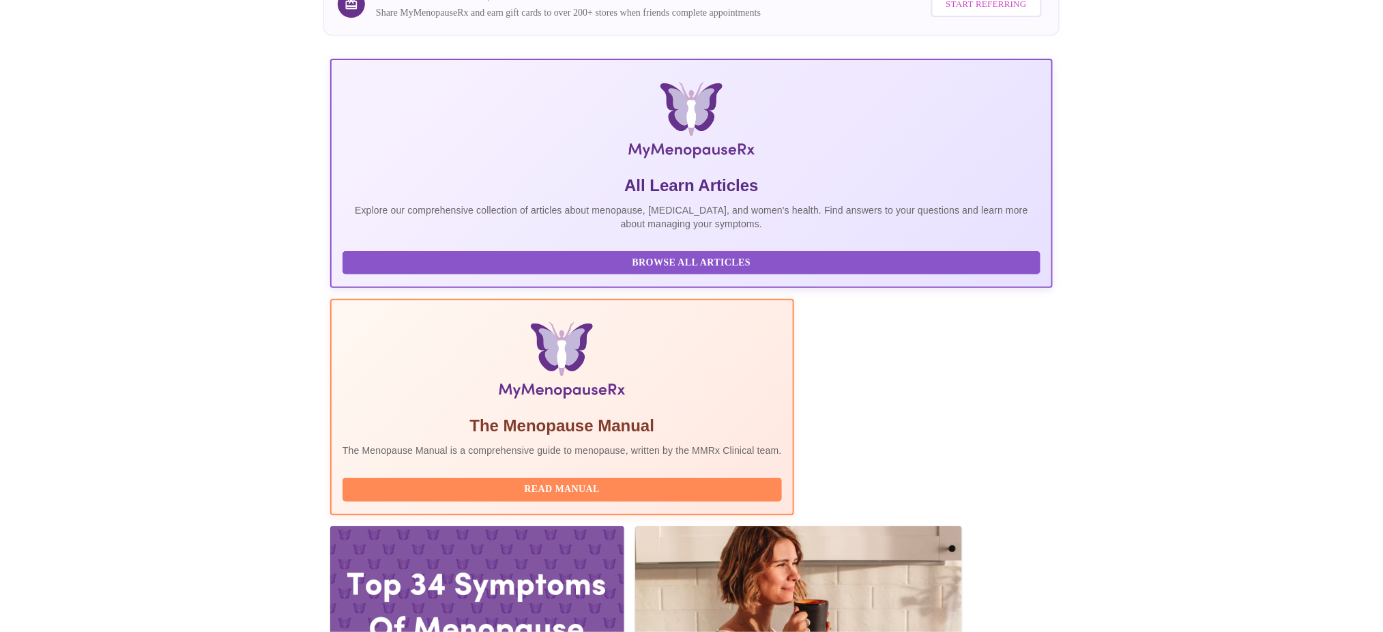 The width and height of the screenshot is (1383, 632). Describe the element at coordinates (693, 261) in the screenshot. I see `a: Browse All Articles` at that location.